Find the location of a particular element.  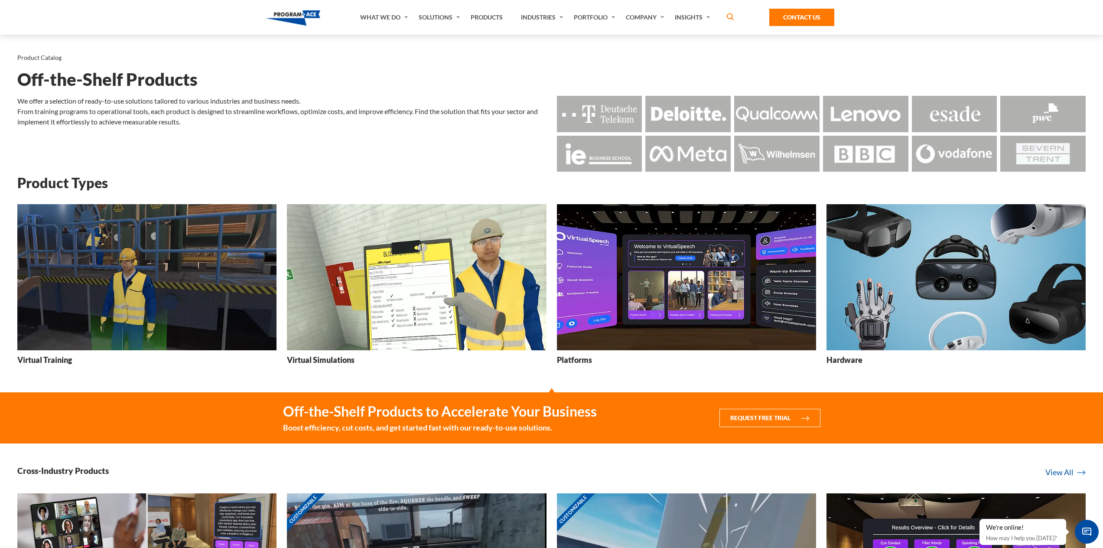

img: Logo - Deloitte is located at coordinates (688, 114).